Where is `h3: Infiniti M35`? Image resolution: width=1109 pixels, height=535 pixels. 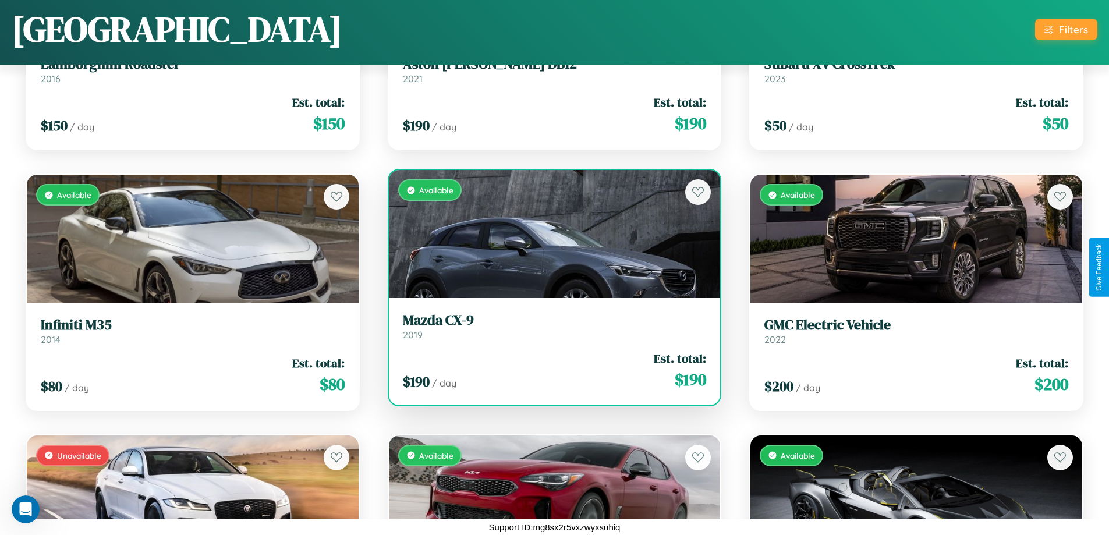
h3: Infiniti M35 is located at coordinates (193, 325).